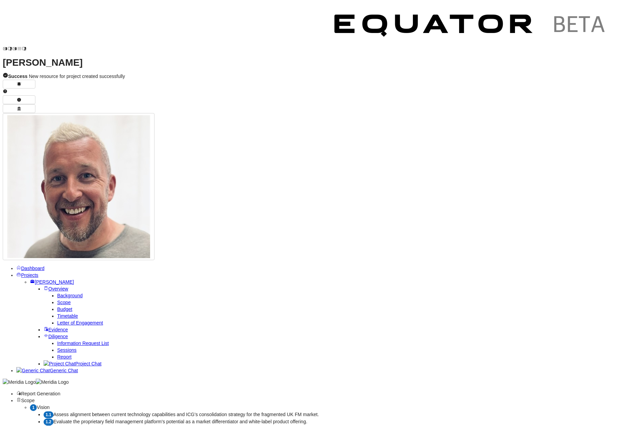 Image resolution: width=629 pixels, height=426 pixels. I want to click on a: Scope, so click(64, 302).